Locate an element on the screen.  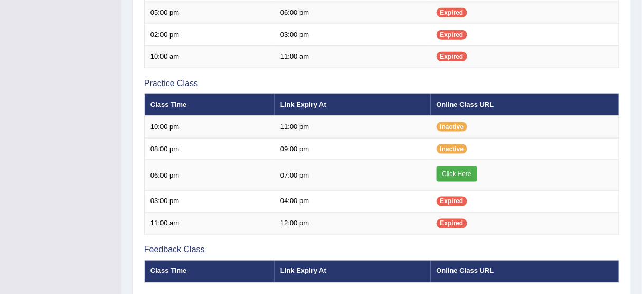
h3: Feedback Class is located at coordinates (382, 250).